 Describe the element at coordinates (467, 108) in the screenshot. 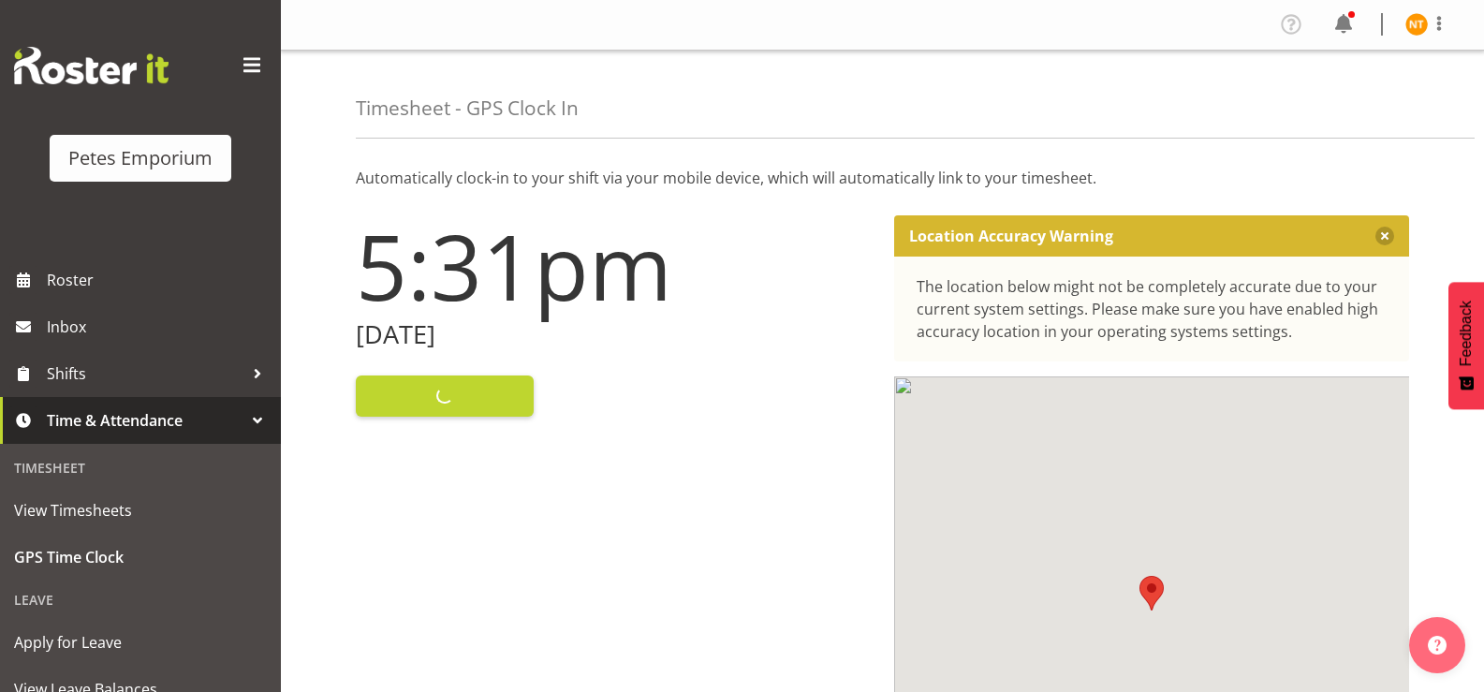

I see `h4: Timesheet - GPS Clock In` at that location.